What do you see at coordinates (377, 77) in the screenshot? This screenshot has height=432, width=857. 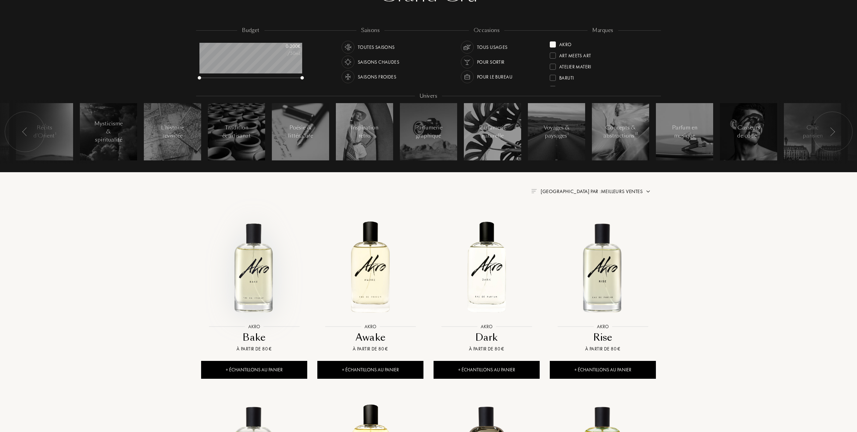 I see `div: Saisons froides` at bounding box center [377, 77].